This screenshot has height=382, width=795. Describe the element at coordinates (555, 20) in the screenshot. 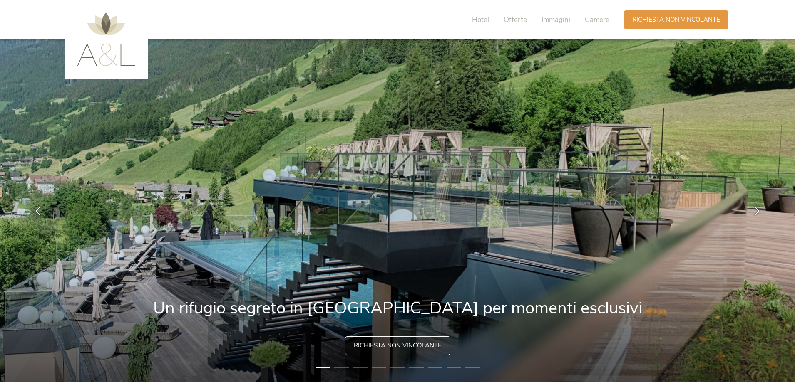

I see `span: Immagini` at that location.